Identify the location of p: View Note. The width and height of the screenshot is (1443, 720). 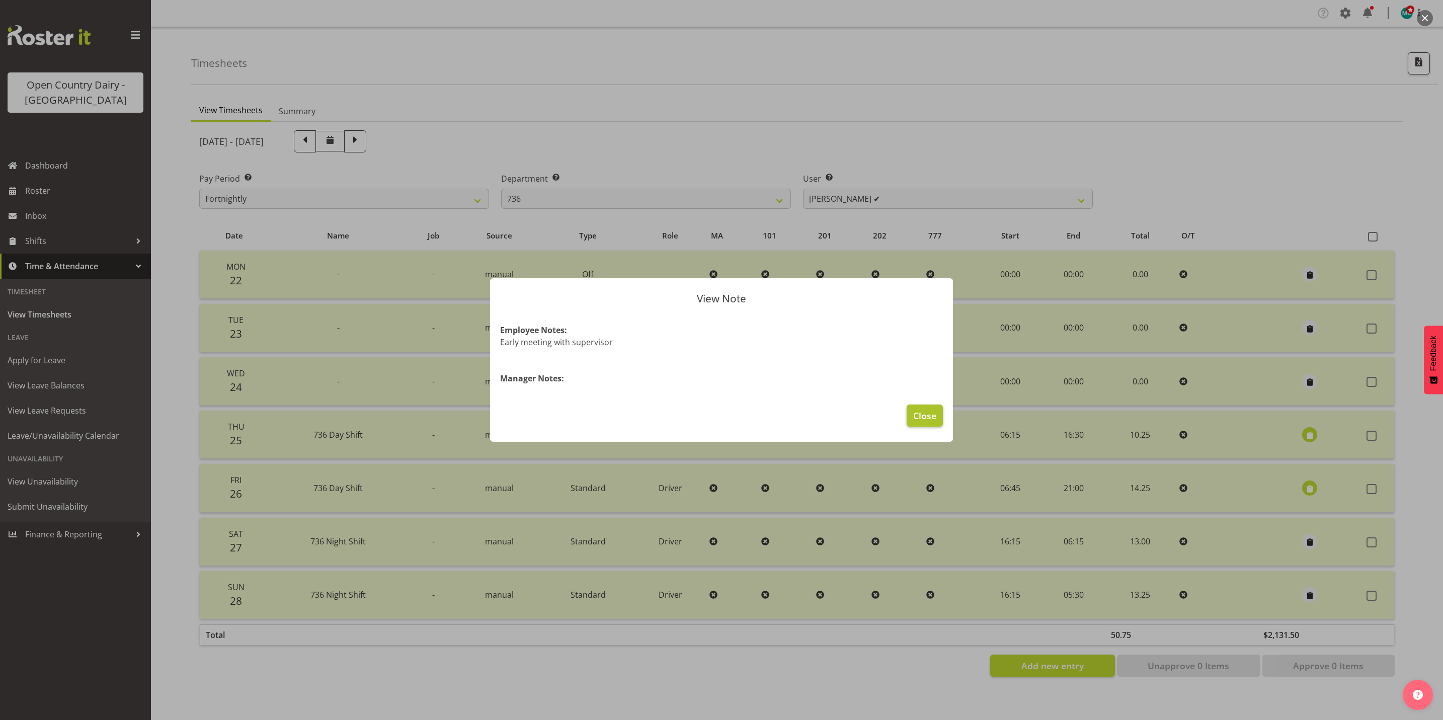
(721, 298).